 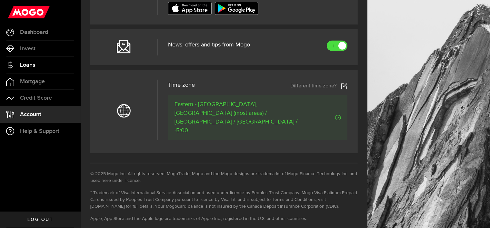 What do you see at coordinates (31, 115) in the screenshot?
I see `span: Account` at bounding box center [31, 115].